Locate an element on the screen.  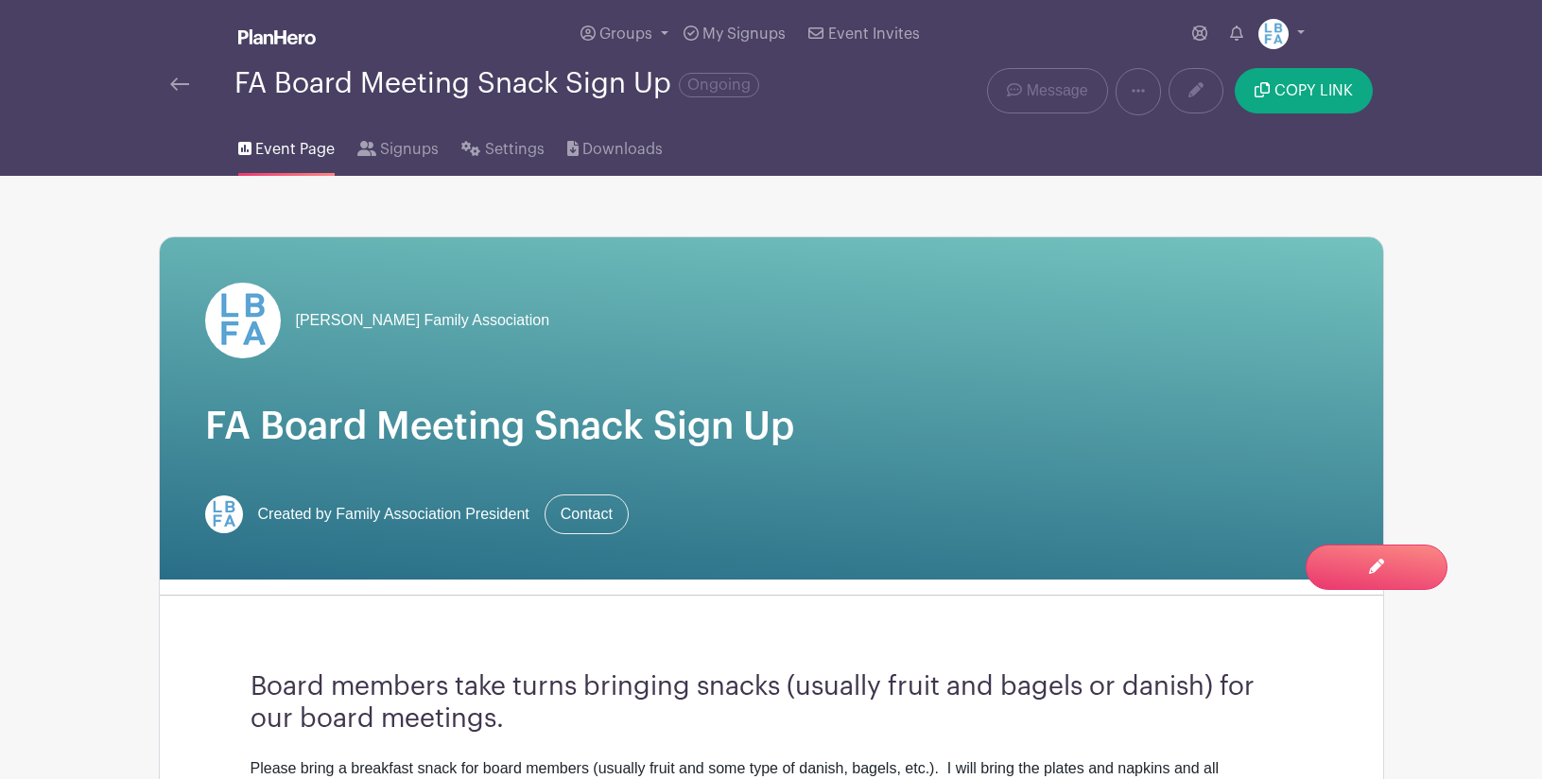
a: Contact is located at coordinates (586, 514).